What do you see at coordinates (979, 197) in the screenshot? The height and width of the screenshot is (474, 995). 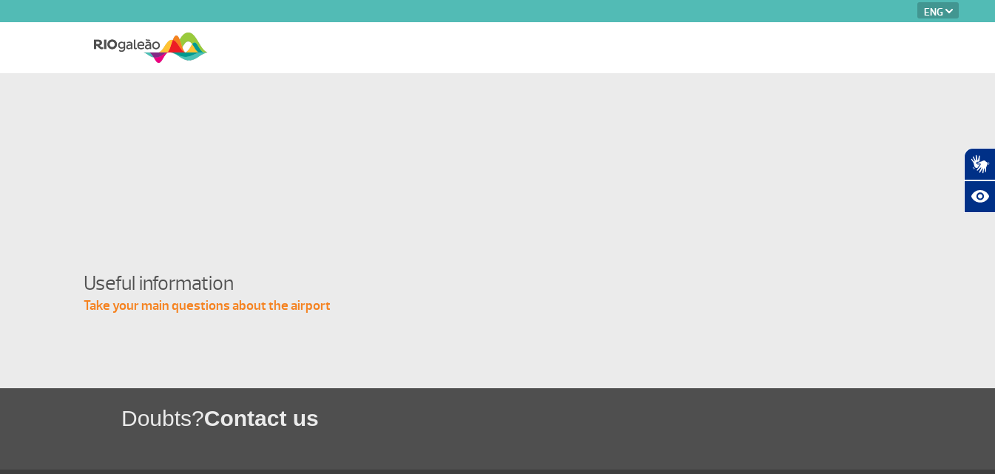 I see `button: Abrir recursos assistivos.` at bounding box center [979, 197].